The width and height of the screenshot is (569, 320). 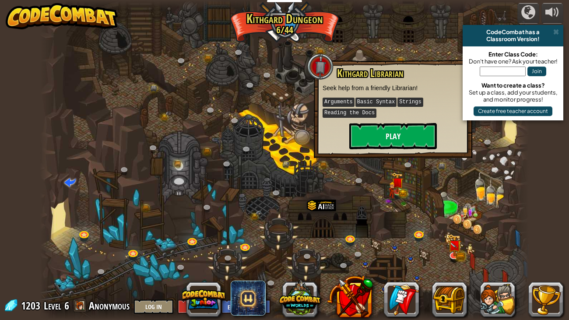 I want to click on div: CodeCombat has a, so click(x=513, y=32).